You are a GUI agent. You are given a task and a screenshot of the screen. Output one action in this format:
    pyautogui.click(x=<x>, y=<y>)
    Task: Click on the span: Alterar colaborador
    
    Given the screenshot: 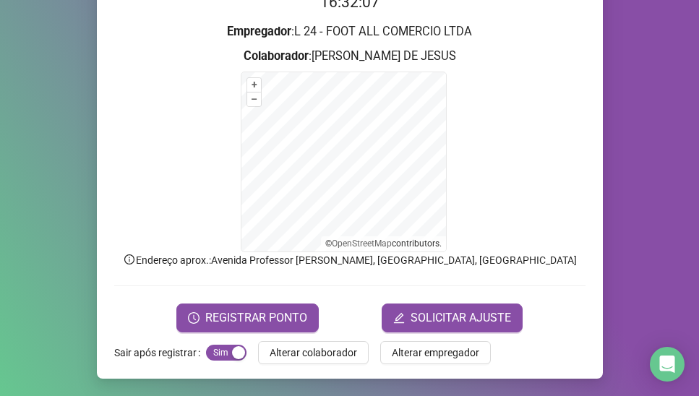 What is the action you would take?
    pyautogui.click(x=313, y=353)
    